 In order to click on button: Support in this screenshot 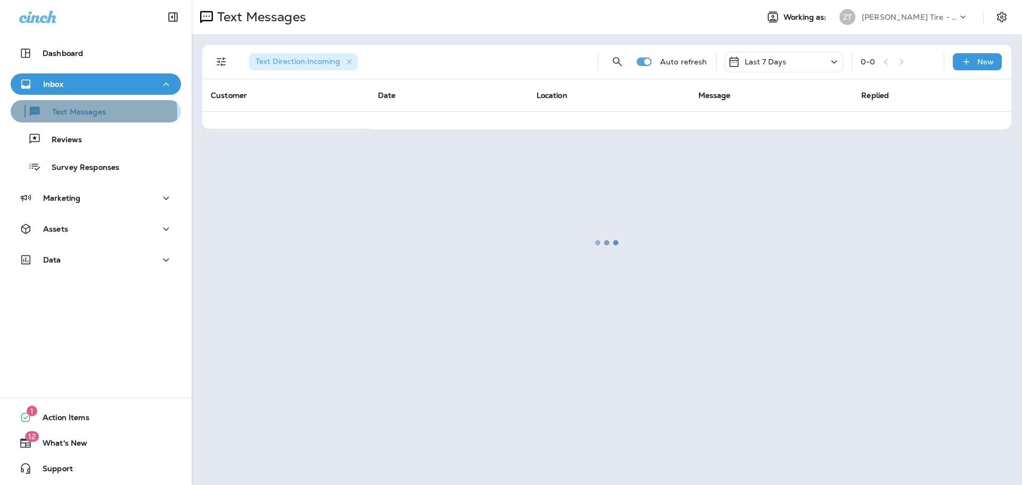, I will do `click(96, 469)`.